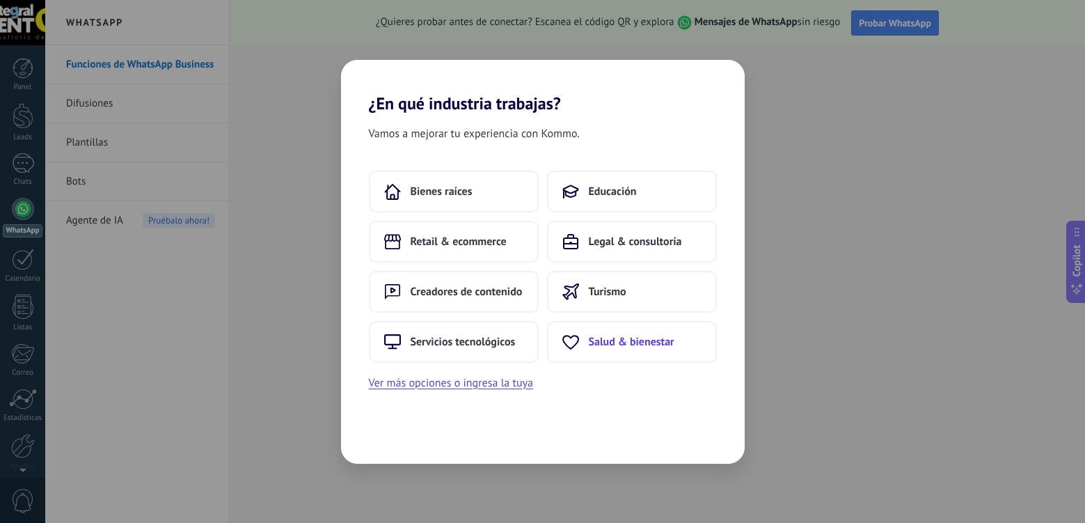 Image resolution: width=1085 pixels, height=523 pixels. I want to click on span: Bienes raíces, so click(441, 191).